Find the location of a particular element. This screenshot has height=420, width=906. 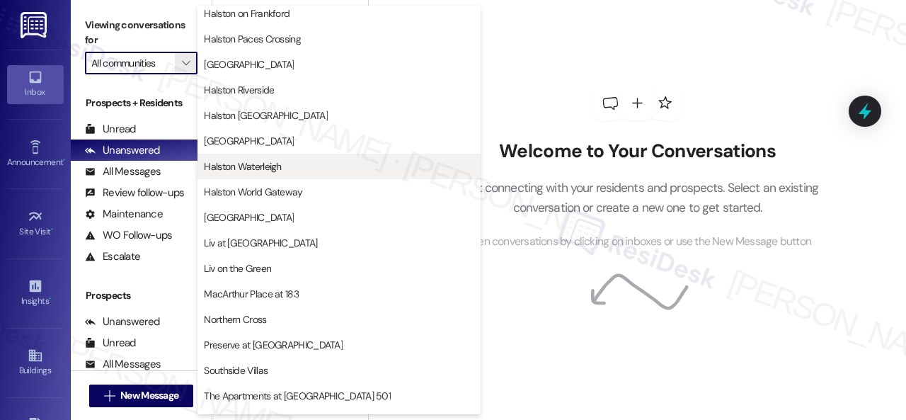

label: Viewing conversations for is located at coordinates (141, 33).